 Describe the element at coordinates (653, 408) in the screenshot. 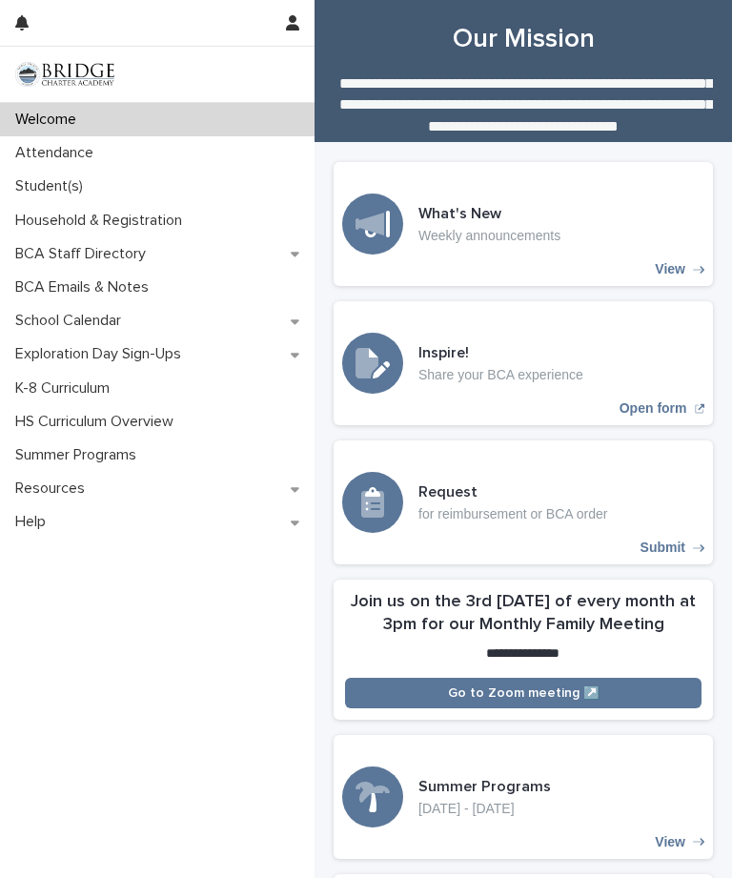

I see `p: Open form` at that location.